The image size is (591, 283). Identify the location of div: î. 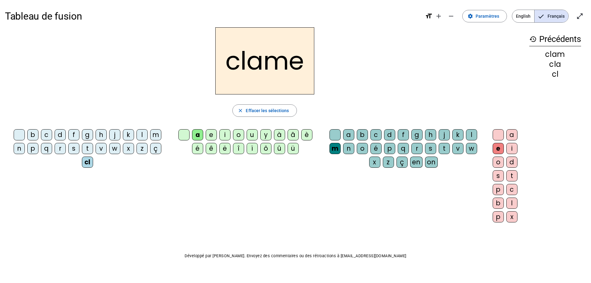
(239, 148).